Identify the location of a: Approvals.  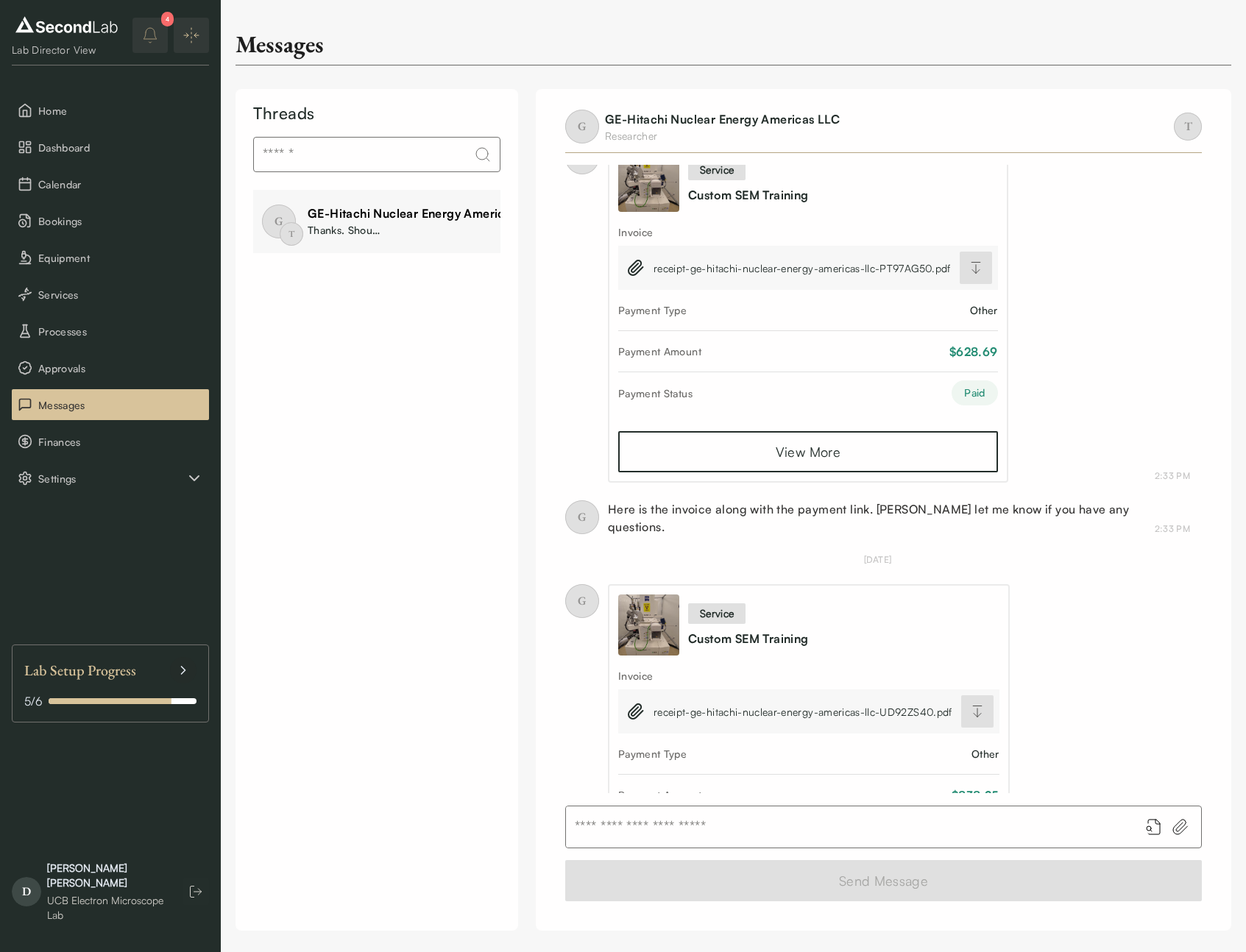
(110, 368).